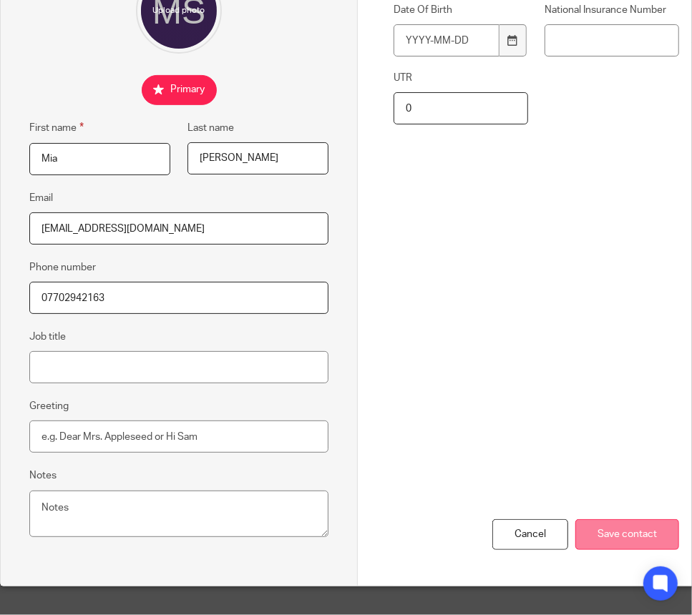 This screenshot has height=615, width=692. What do you see at coordinates (43, 476) in the screenshot?
I see `label: Notes` at bounding box center [43, 476].